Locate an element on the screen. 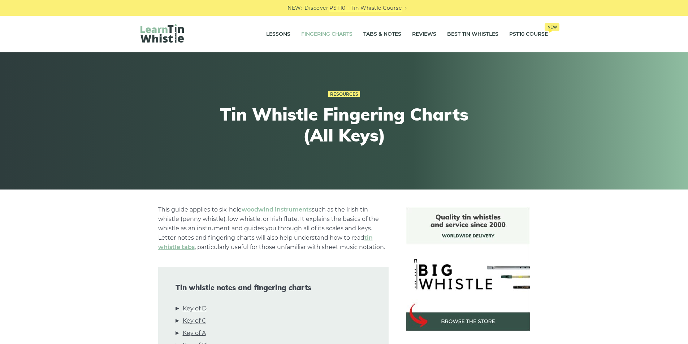  p: This guide applies to six-hole such as the Irish tin whistle (penny whistle), low whistle, or Iri... is located at coordinates (273, 229).